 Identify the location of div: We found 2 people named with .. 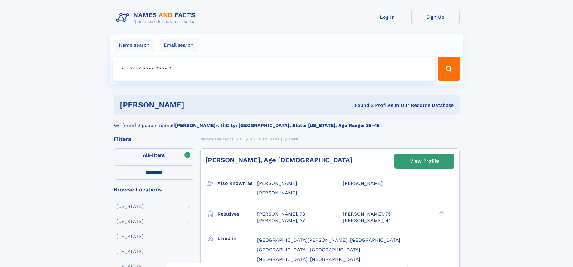
(287, 122).